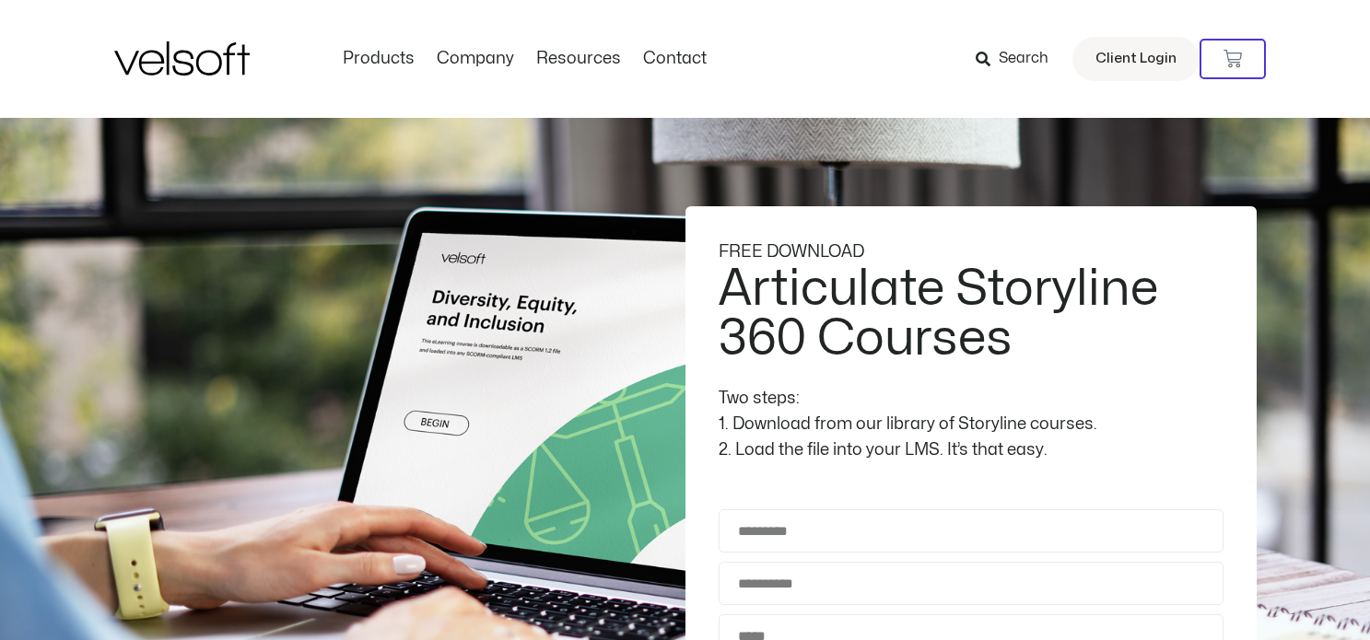 The width and height of the screenshot is (1370, 640). I want to click on img: Velsoft Training Materials, so click(182, 58).